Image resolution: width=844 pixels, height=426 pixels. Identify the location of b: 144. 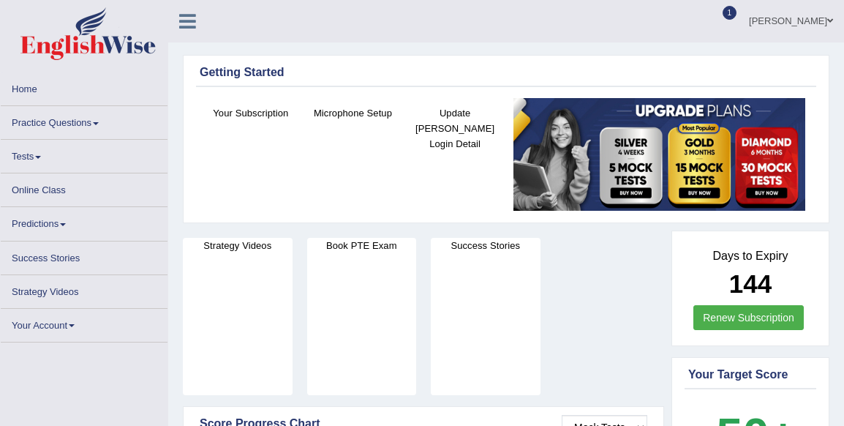
(750, 283).